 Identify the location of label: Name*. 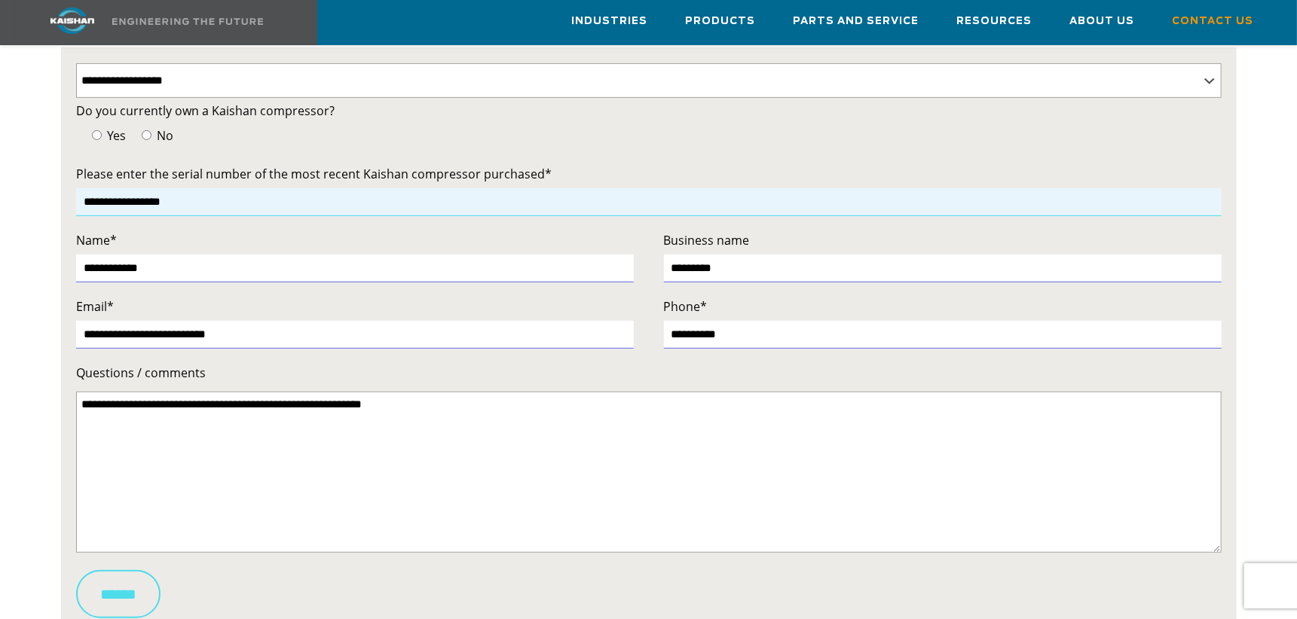
(355, 240).